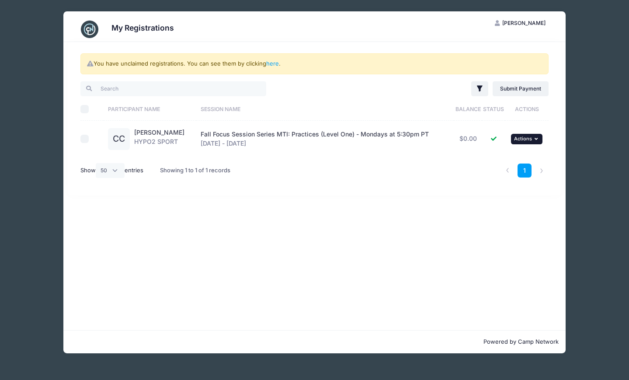 Image resolution: width=629 pixels, height=380 pixels. I want to click on input: Search, so click(173, 89).